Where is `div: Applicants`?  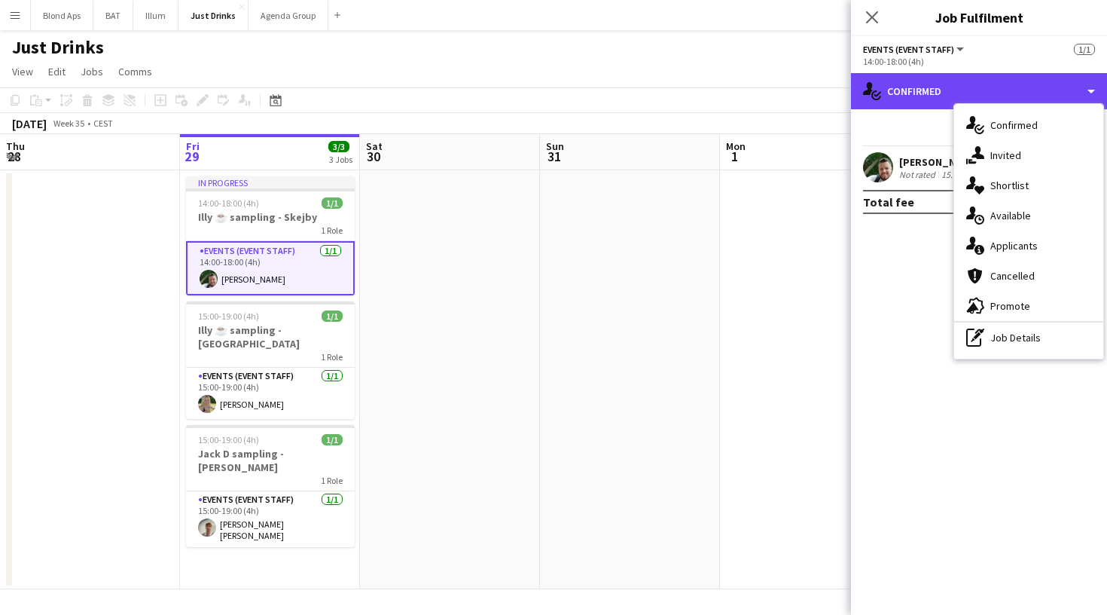
div: Applicants is located at coordinates (1029, 246).